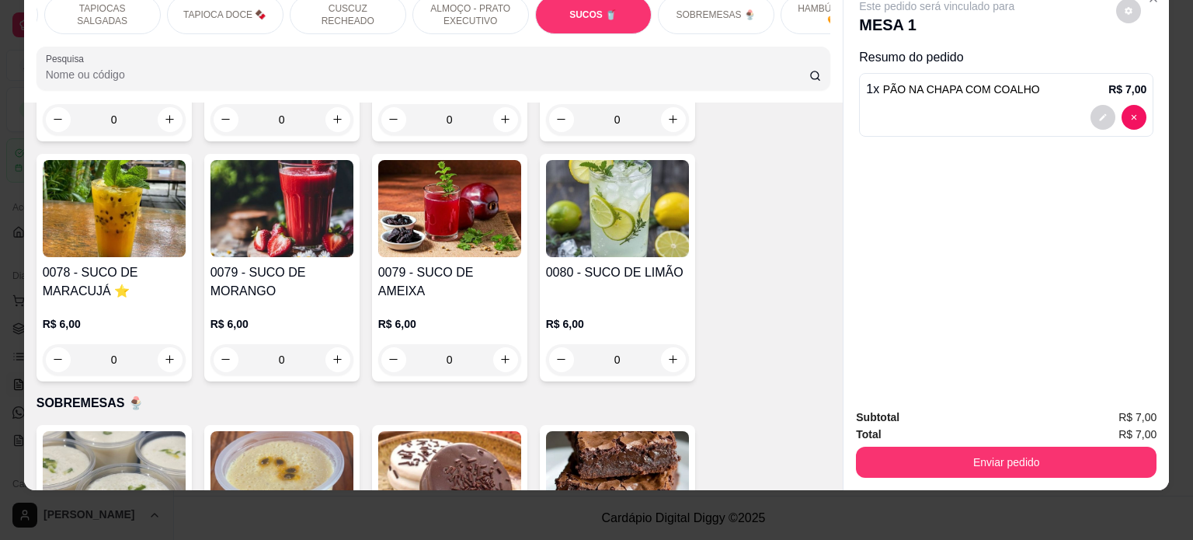 The image size is (1193, 540). I want to click on input: Pesquisa, so click(427, 75).